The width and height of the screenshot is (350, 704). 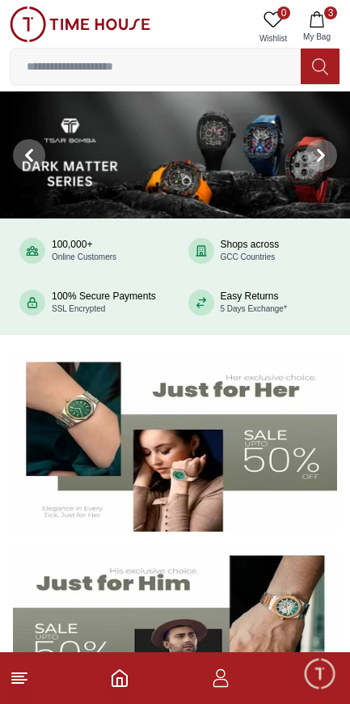 What do you see at coordinates (175, 441) in the screenshot?
I see `img: Women's Watches Banner` at bounding box center [175, 441].